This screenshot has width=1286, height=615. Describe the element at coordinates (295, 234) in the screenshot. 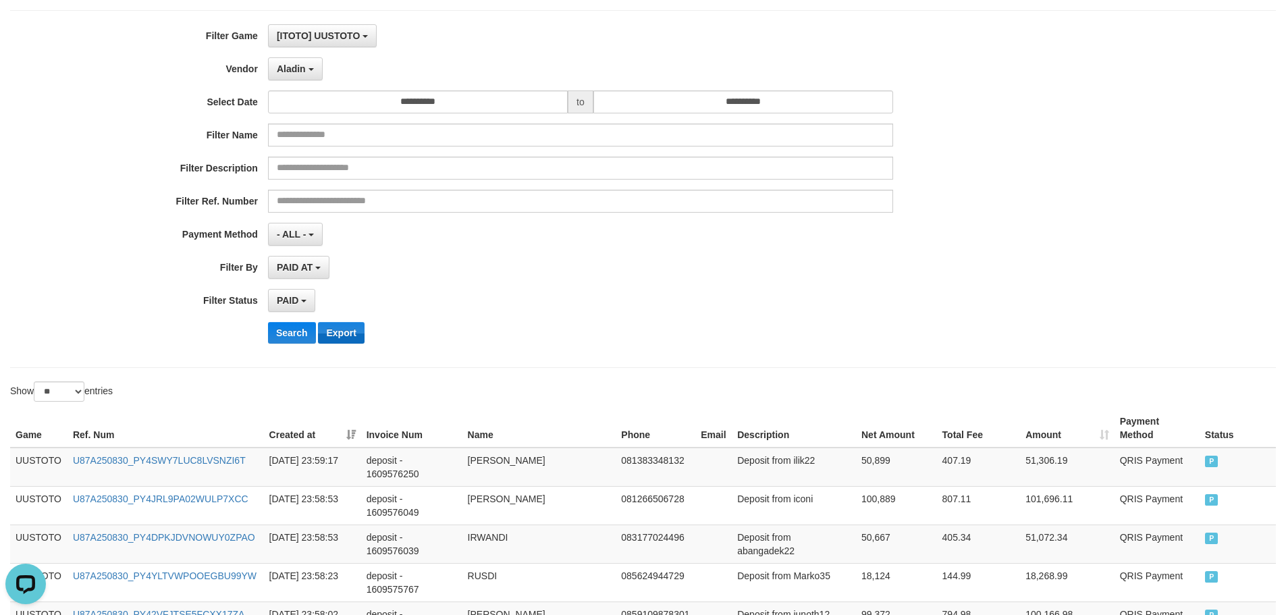

I see `button: - ALL -` at that location.